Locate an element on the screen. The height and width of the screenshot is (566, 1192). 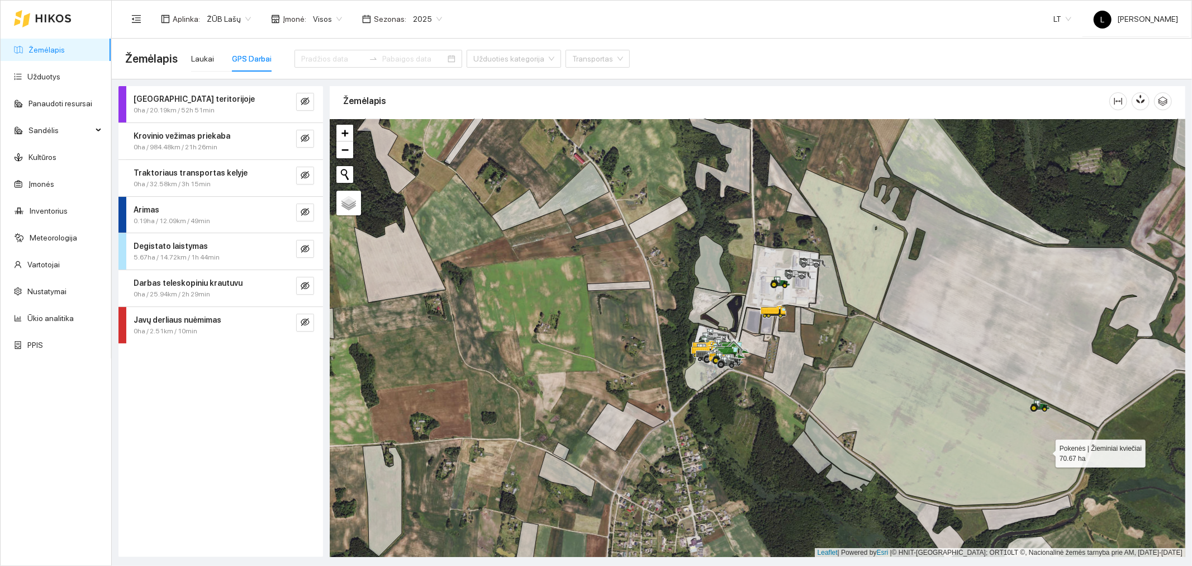
div: Traktoriaus transportas kelyje0ha / 32.58km / 3h 15mineye-invisible is located at coordinates (221, 178).